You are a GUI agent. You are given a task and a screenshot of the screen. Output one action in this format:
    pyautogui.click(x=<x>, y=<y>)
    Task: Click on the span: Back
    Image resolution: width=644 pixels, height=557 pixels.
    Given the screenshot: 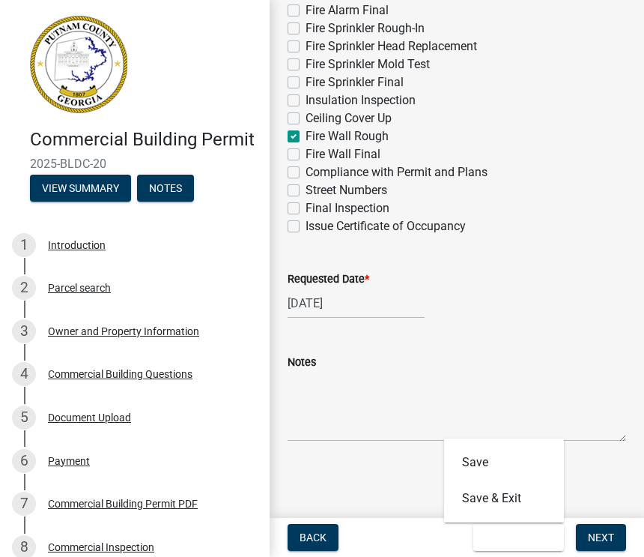 What is the action you would take?
    pyautogui.click(x=313, y=537)
    